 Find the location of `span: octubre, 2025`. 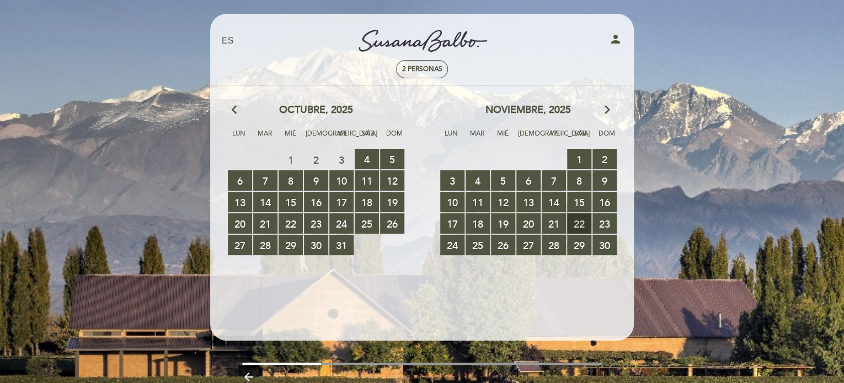

span: octubre, 2025 is located at coordinates (316, 110).